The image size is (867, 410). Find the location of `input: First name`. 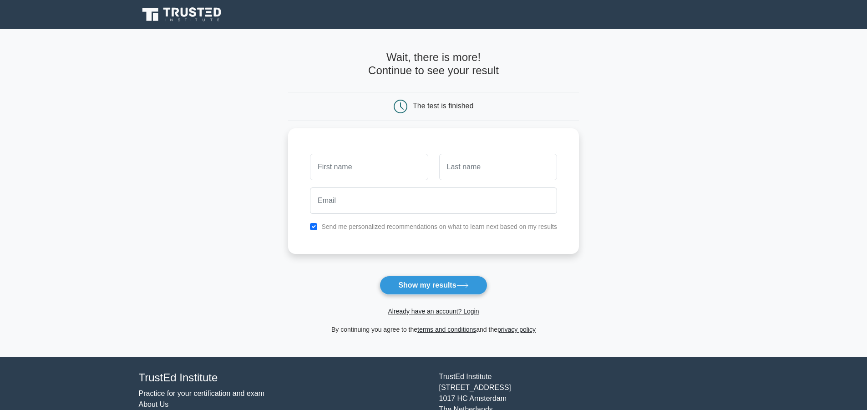

input: First name is located at coordinates (369, 167).